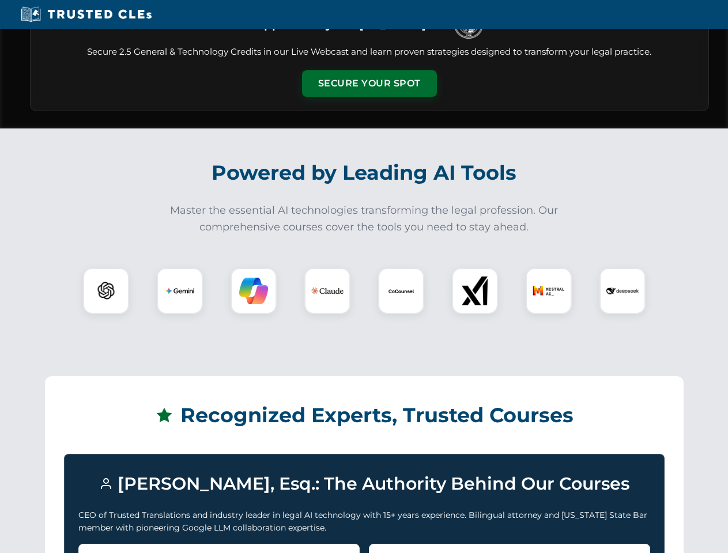 This screenshot has height=553, width=728. Describe the element at coordinates (369, 84) in the screenshot. I see `button: Secure Your Spot` at that location.